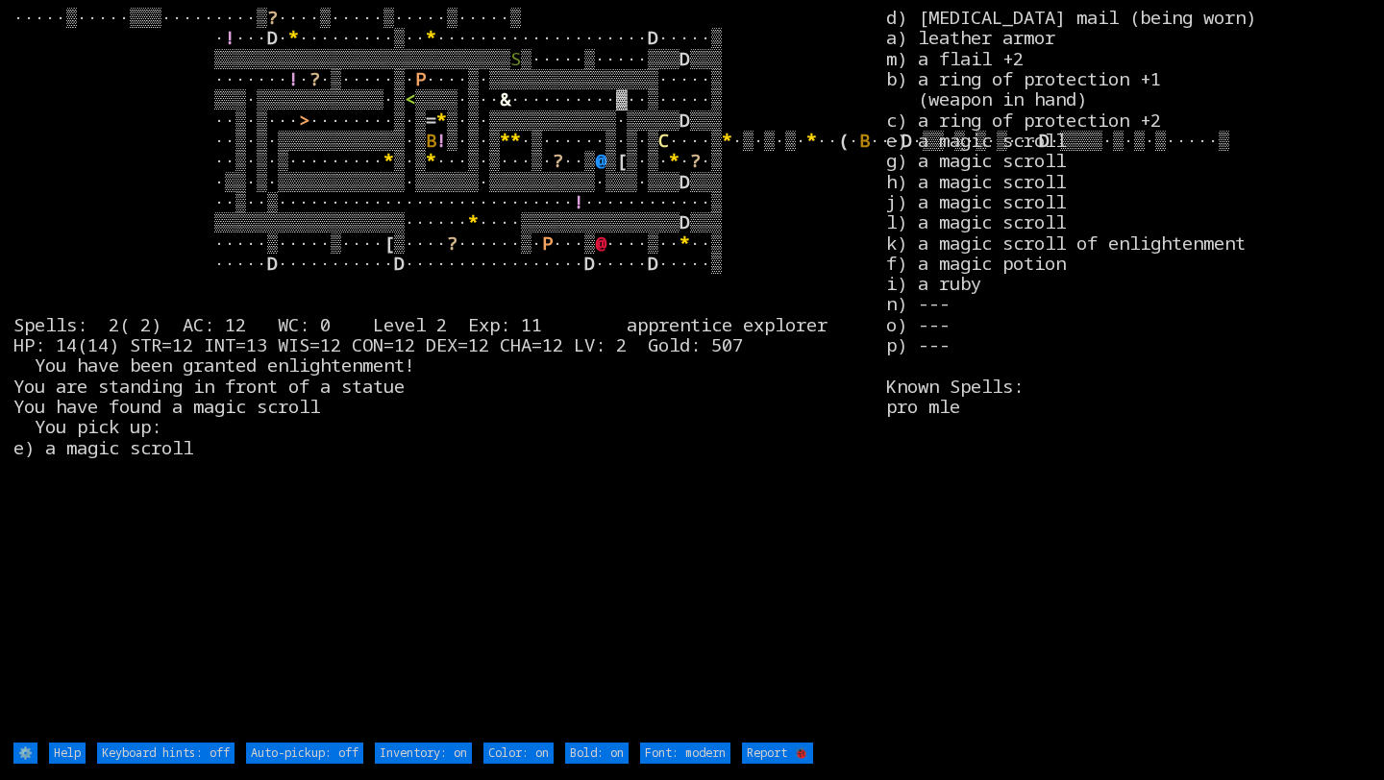  Describe the element at coordinates (515, 59) in the screenshot. I see `font: S` at that location.